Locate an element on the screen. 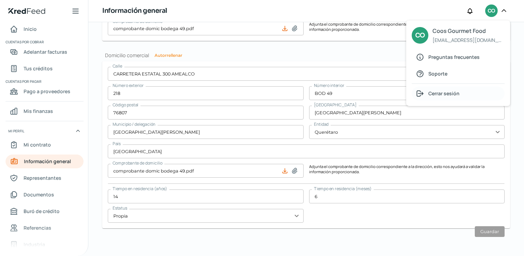  span: Mis finanzas is located at coordinates (38, 111).